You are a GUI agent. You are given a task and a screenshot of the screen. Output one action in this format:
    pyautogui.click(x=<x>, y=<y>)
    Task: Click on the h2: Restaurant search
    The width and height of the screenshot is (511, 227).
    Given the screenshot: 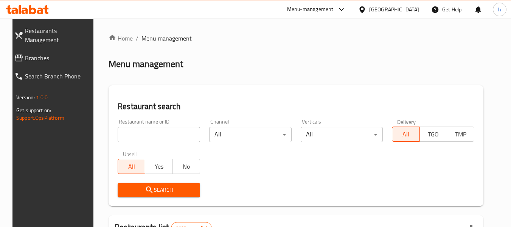 What is the action you would take?
    pyautogui.click(x=296, y=106)
    